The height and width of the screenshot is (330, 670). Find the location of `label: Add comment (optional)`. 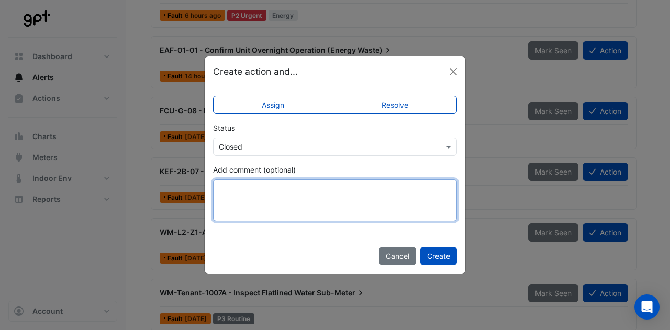

label: Add comment (optional) is located at coordinates (254, 170).